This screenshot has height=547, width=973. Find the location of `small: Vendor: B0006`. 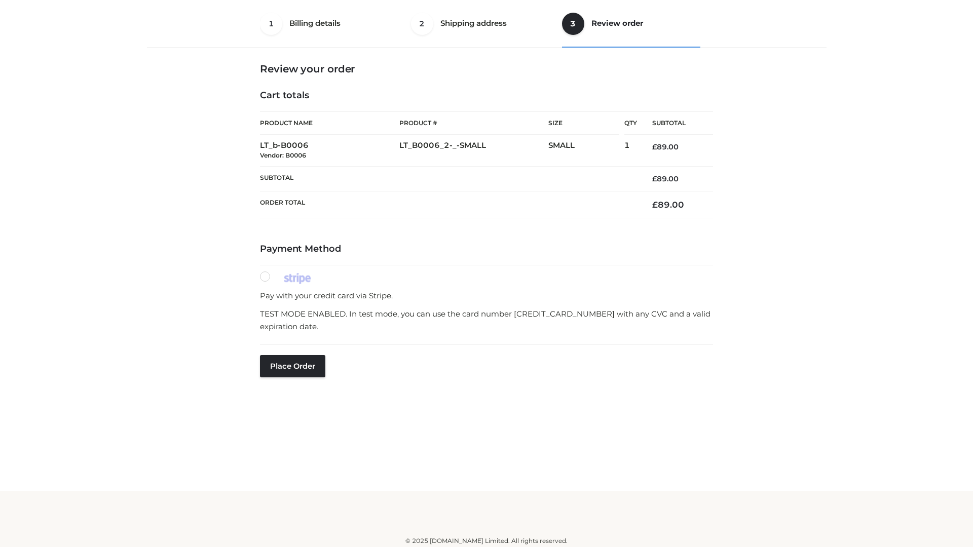

small: Vendor: B0006 is located at coordinates (283, 155).